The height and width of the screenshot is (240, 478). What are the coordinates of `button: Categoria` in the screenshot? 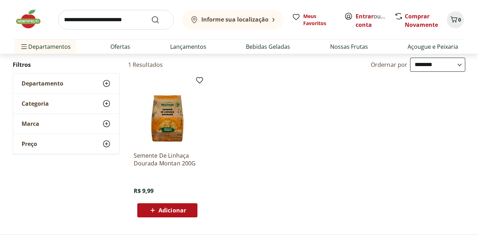 It's located at (66, 104).